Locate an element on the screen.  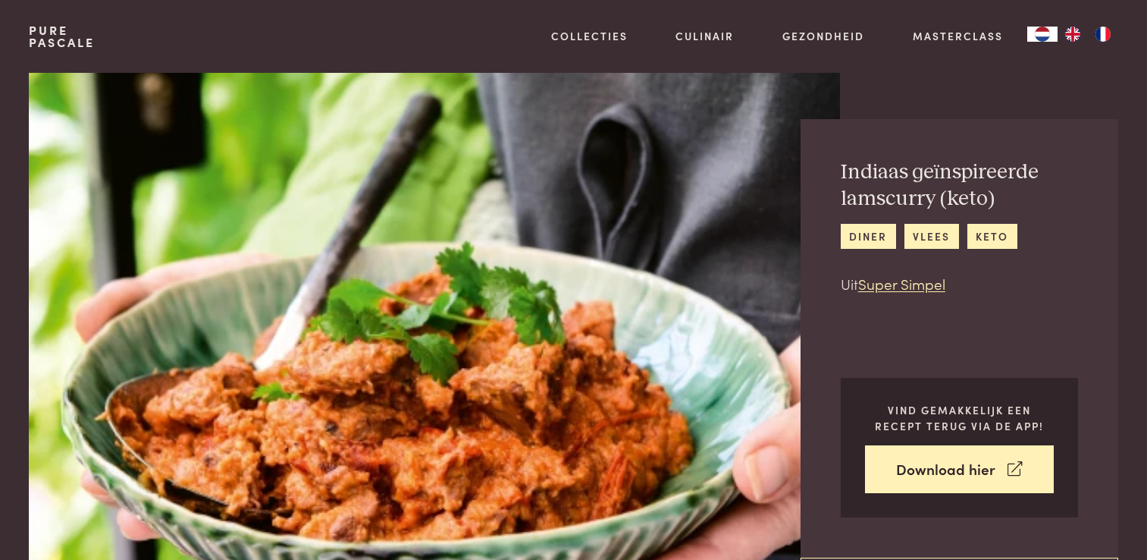
a: Super Simpel is located at coordinates (902, 283).